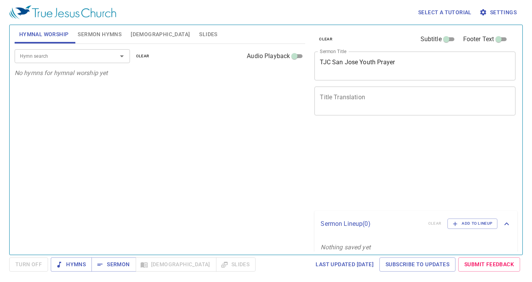 The width and height of the screenshot is (532, 282). What do you see at coordinates (268, 56) in the screenshot?
I see `span: Audio Playback` at bounding box center [268, 56].